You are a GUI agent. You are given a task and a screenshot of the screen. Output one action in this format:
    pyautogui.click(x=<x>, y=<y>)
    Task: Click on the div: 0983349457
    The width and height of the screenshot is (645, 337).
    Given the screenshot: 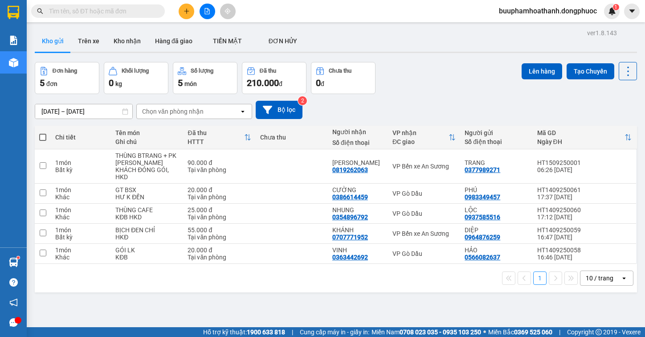 What is the action you would take?
    pyautogui.click(x=482, y=197)
    